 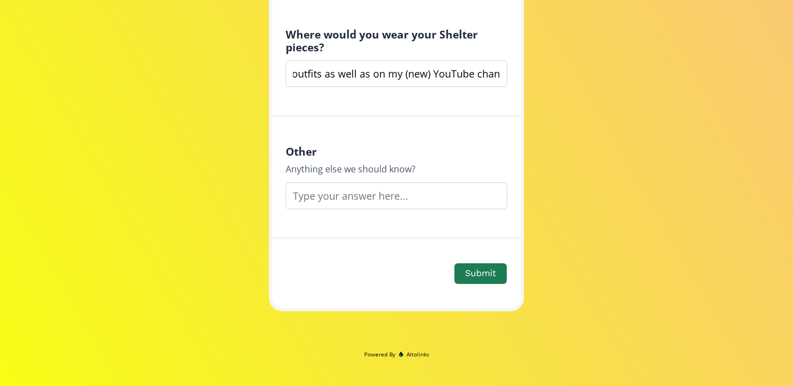 I want to click on h4: Other, so click(x=397, y=151).